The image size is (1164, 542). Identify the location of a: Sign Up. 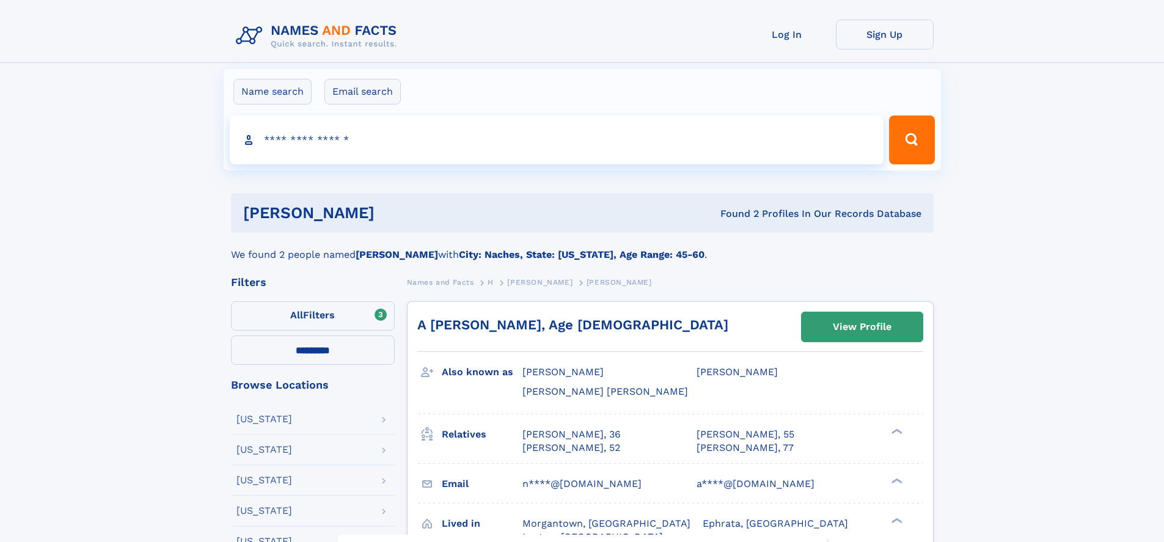
(884, 34).